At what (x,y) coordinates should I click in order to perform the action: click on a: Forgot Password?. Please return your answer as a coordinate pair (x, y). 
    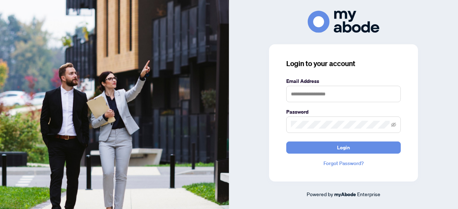
    Looking at the image, I should click on (343, 164).